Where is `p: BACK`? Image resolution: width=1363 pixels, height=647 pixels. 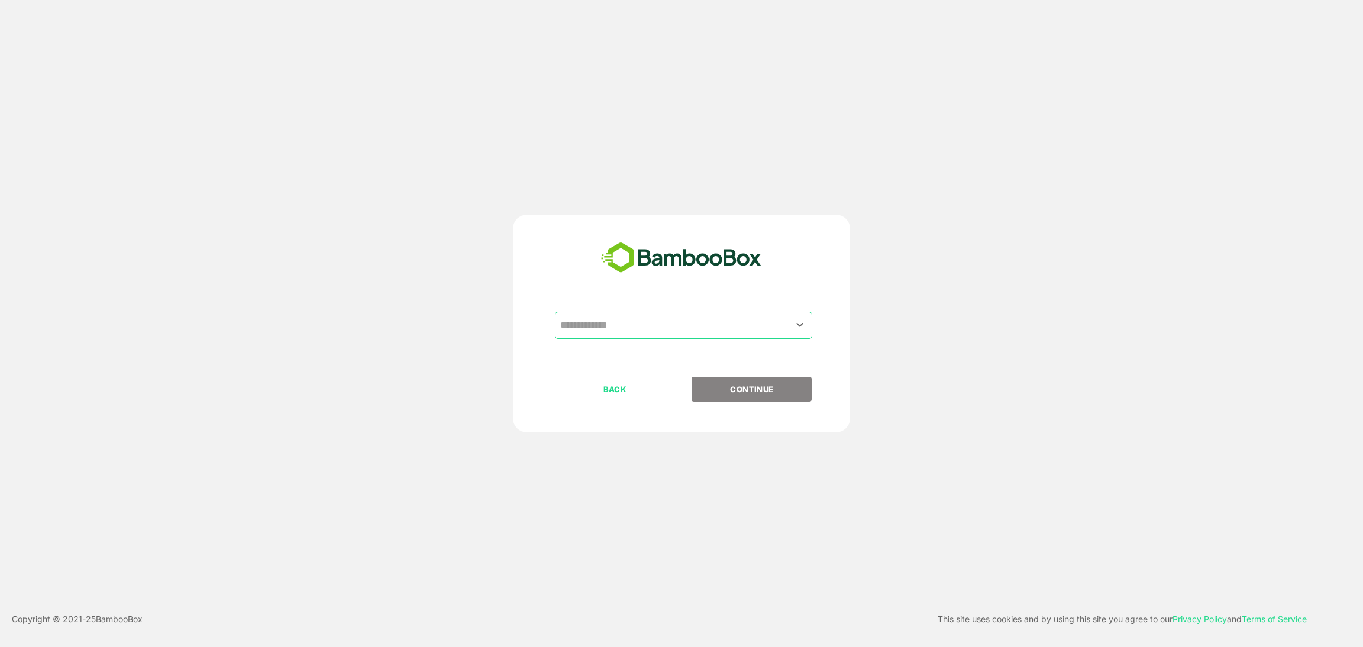
p: BACK is located at coordinates (615, 389).